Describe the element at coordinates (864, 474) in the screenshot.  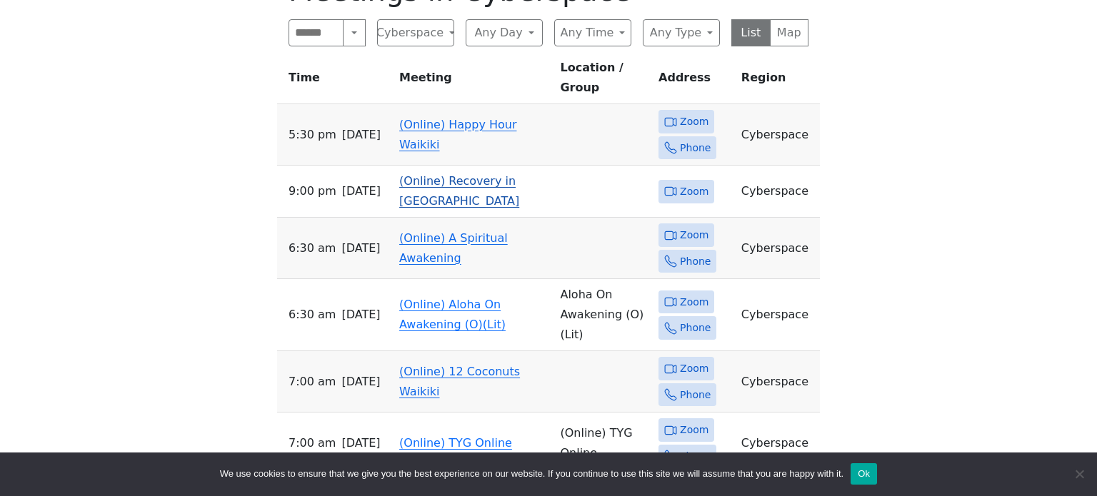
I see `button: Ok` at that location.